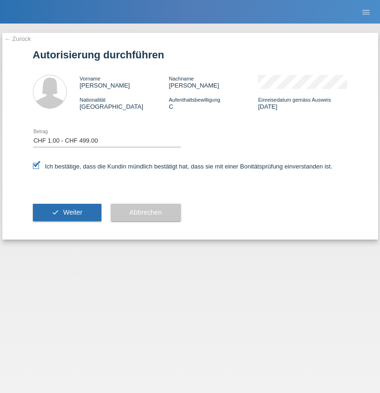 Image resolution: width=380 pixels, height=393 pixels. What do you see at coordinates (294, 100) in the screenshot?
I see `span: Einreisedatum gemäss Ausweis` at bounding box center [294, 100].